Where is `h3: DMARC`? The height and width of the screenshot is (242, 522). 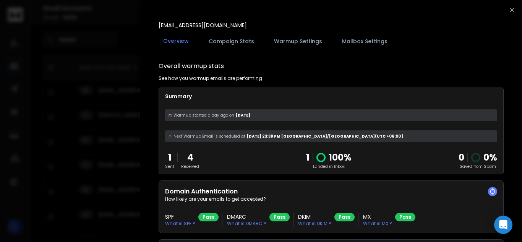
h3: DMARC is located at coordinates (246, 217).